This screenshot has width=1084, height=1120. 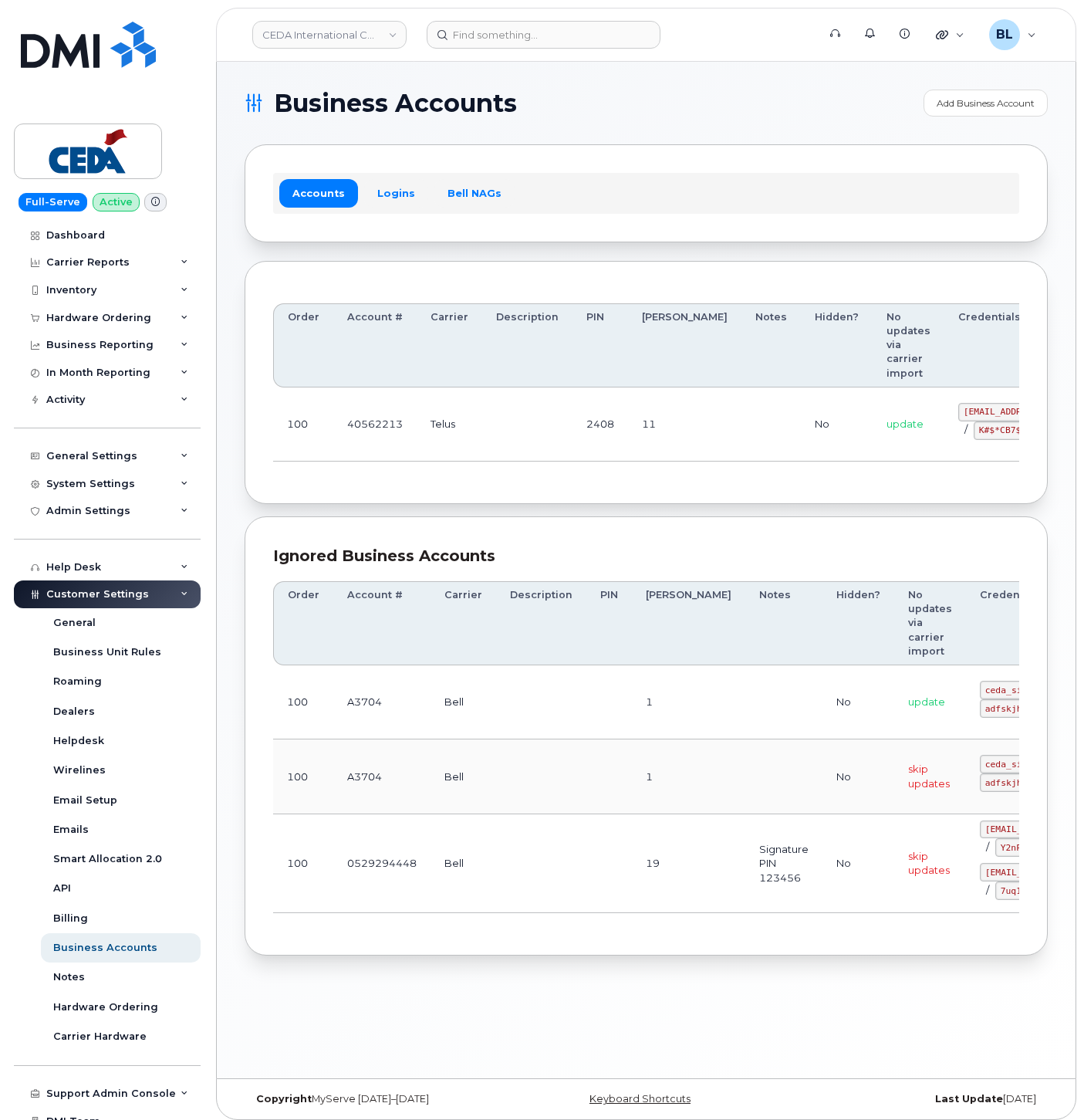 What do you see at coordinates (969, 1098) in the screenshot?
I see `strong: Last Update` at bounding box center [969, 1098].